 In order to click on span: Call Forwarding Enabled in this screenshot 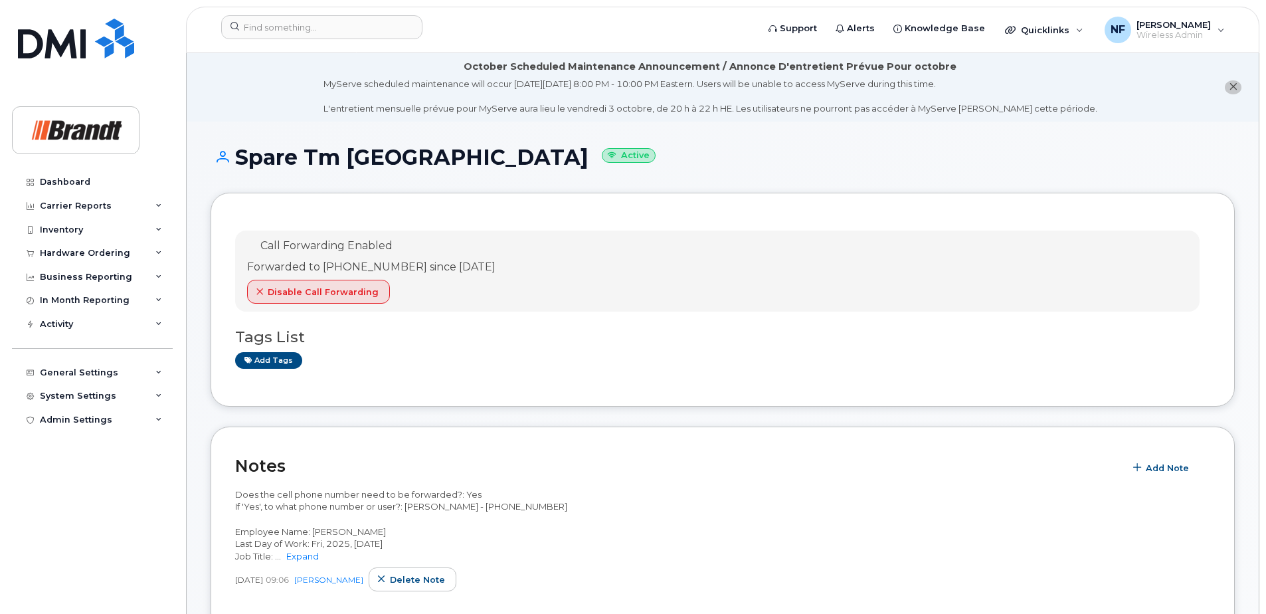, I will do `click(326, 245)`.